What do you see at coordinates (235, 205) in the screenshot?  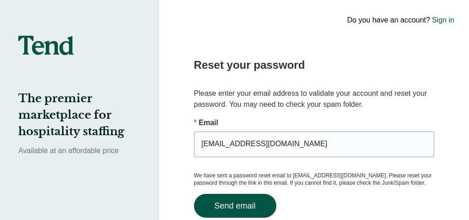 I see `button: Send email` at bounding box center [235, 205].